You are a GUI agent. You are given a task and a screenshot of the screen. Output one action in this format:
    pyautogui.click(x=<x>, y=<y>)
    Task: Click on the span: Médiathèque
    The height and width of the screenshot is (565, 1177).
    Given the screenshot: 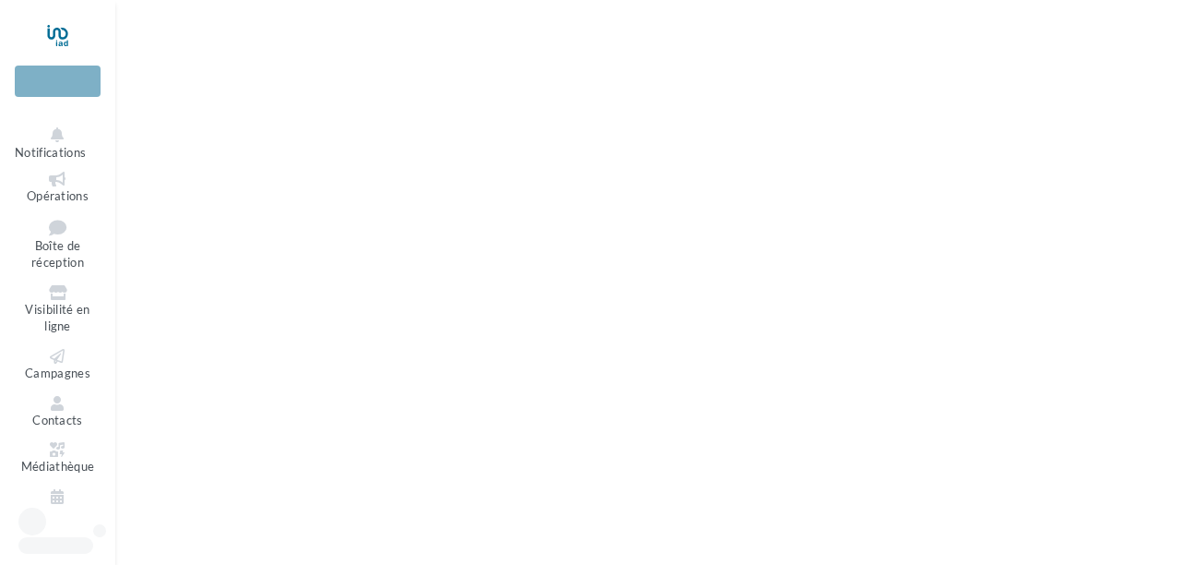 What is the action you would take?
    pyautogui.click(x=58, y=466)
    